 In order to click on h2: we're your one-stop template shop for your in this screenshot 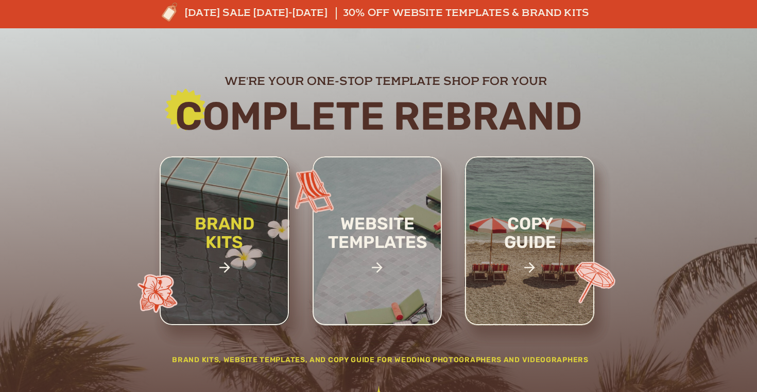, I will do `click(385, 80)`.